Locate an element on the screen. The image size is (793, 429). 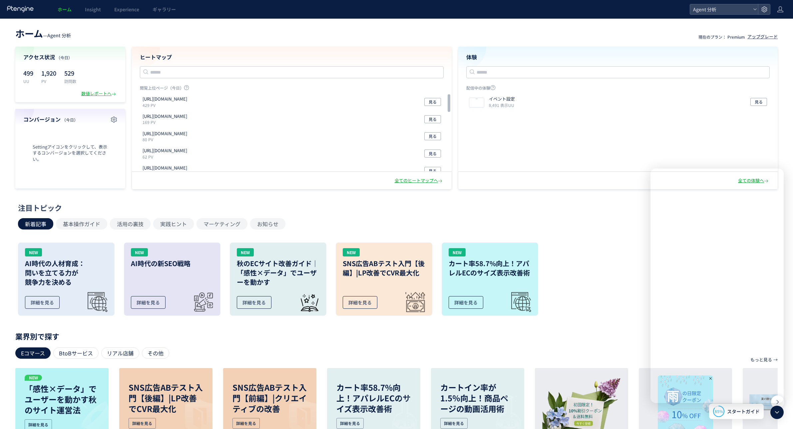
button: マーケティング is located at coordinates (222, 224).